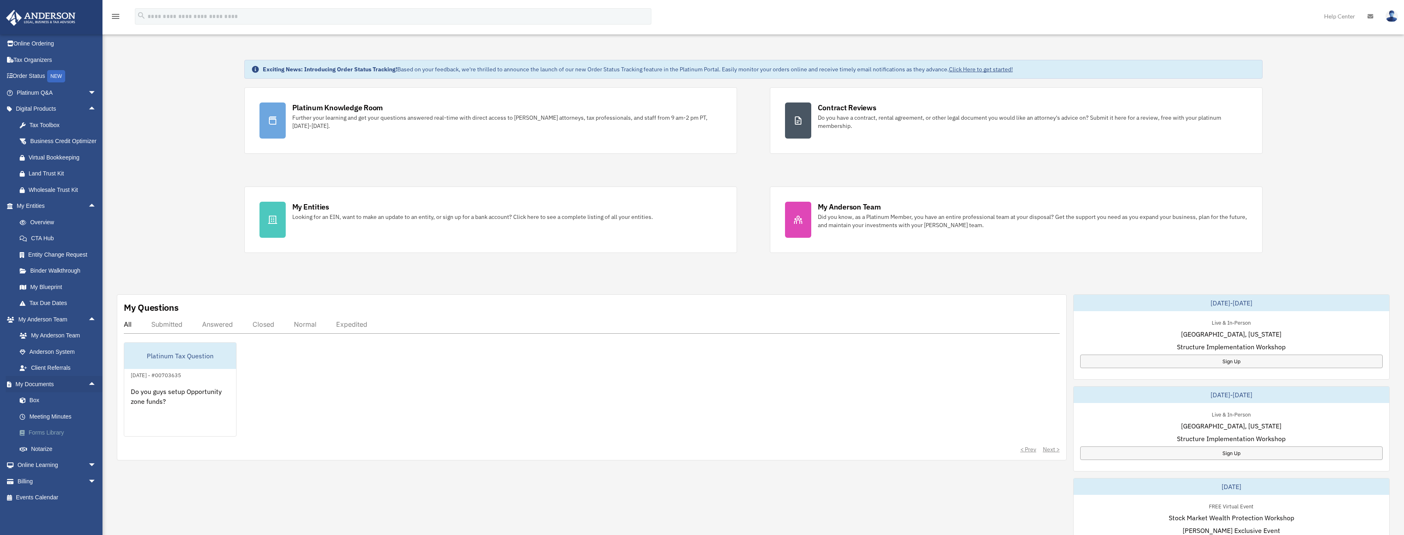 Image resolution: width=1404 pixels, height=535 pixels. Describe the element at coordinates (638, 69) in the screenshot. I see `div: Based on your feedback, we're thrilled to announce the launch of our new Order Status Tracking fe...` at that location.